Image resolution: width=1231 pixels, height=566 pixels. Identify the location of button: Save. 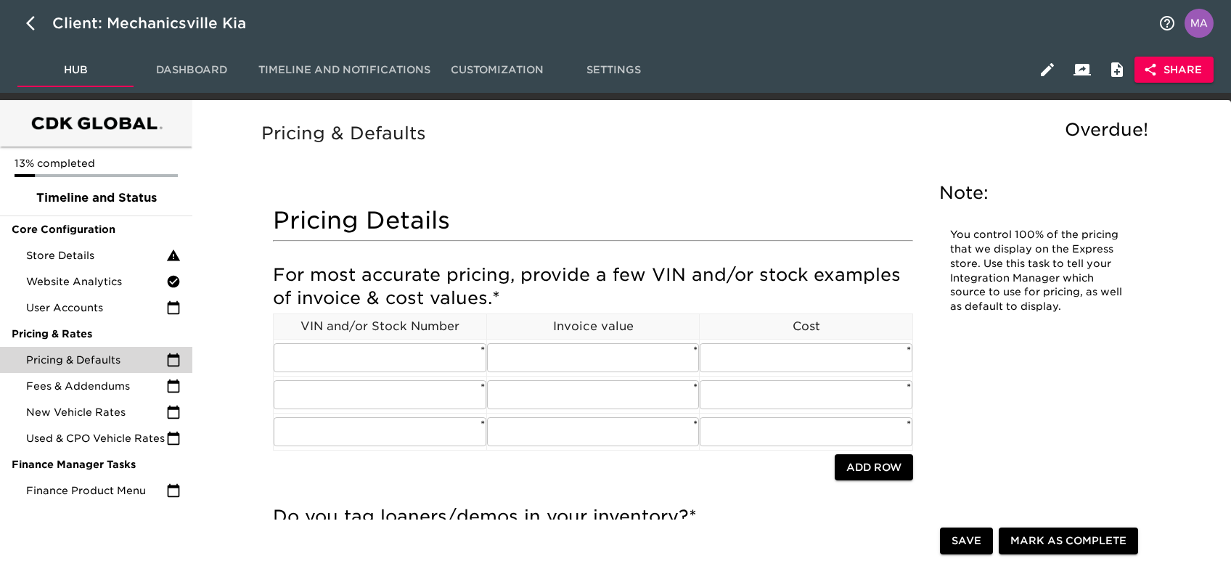
(966, 541).